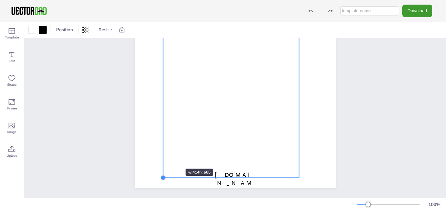 This screenshot has height=211, width=446. Describe the element at coordinates (12, 108) in the screenshot. I see `span: Frame` at that location.